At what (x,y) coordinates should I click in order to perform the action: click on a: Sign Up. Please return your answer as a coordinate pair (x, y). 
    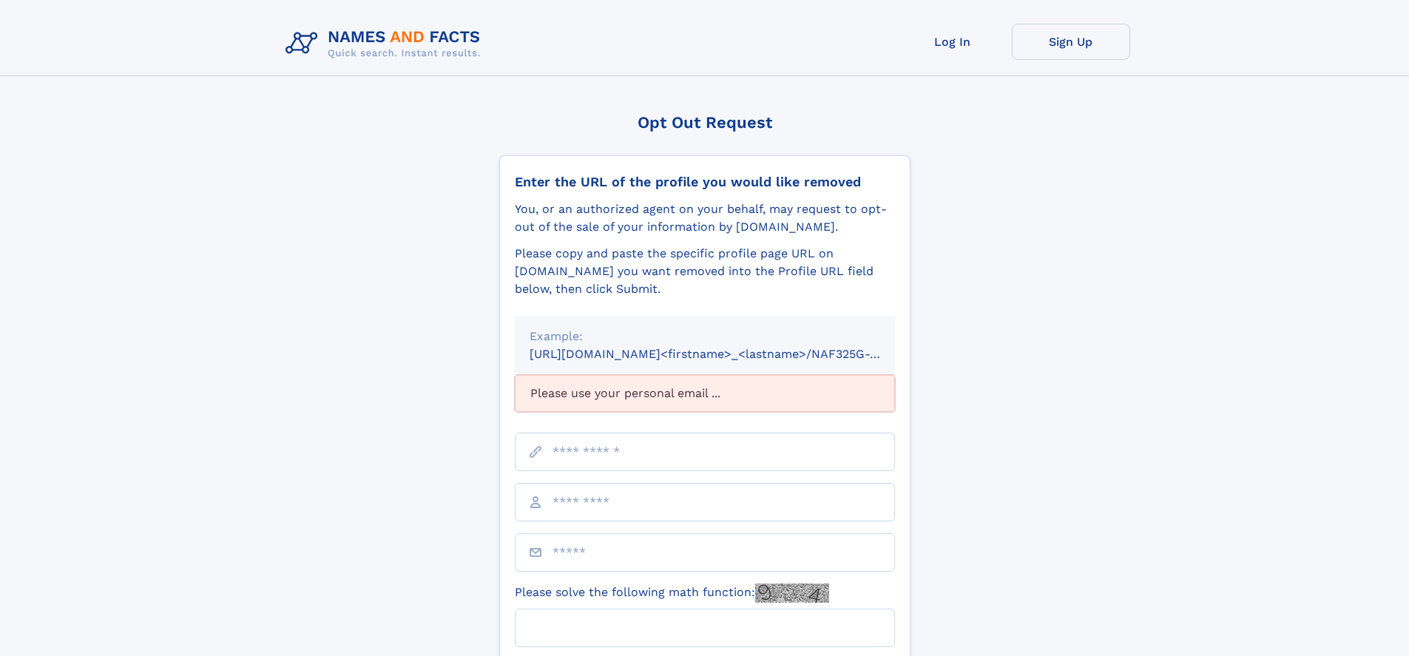
    Looking at the image, I should click on (1071, 41).